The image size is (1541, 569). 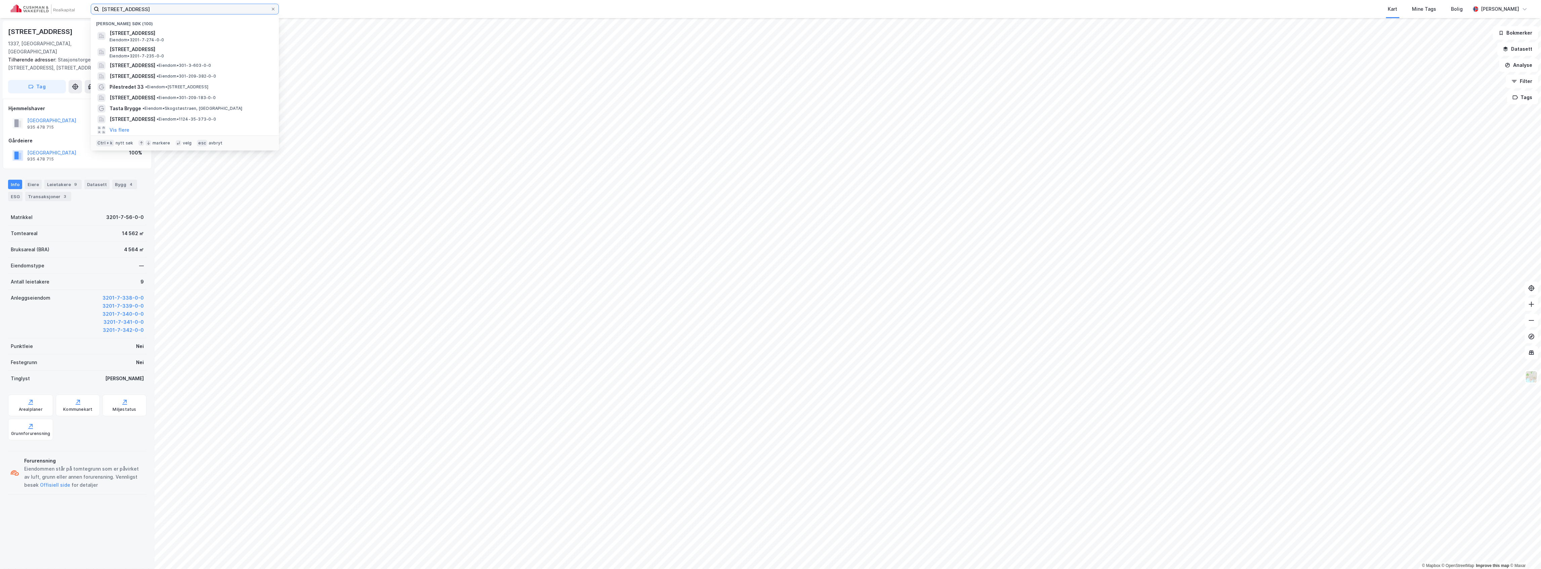 What do you see at coordinates (131, 185) in the screenshot?
I see `div: 4` at bounding box center [131, 185].